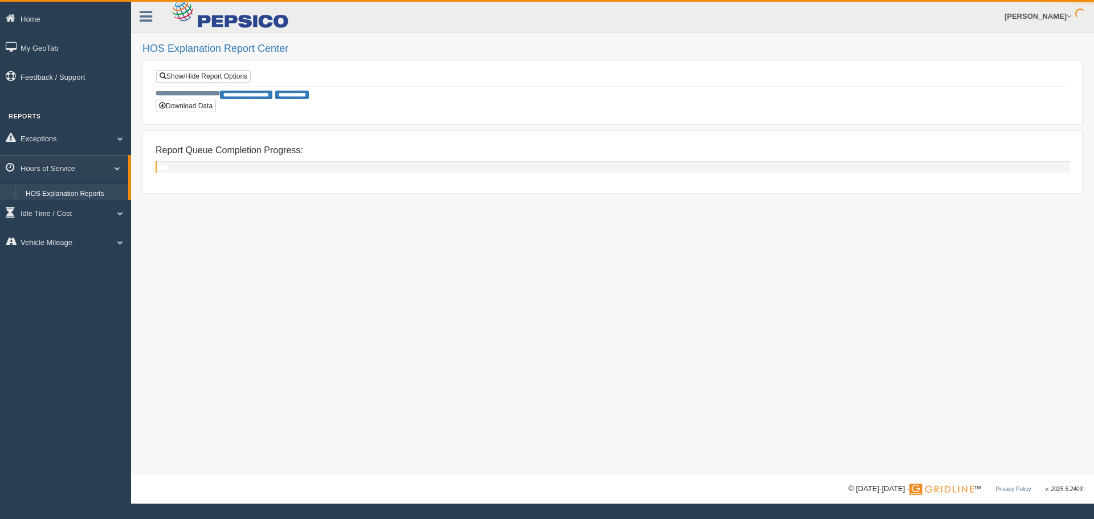  Describe the element at coordinates (613, 150) in the screenshot. I see `h4: Report Queue Completion Progress:` at that location.